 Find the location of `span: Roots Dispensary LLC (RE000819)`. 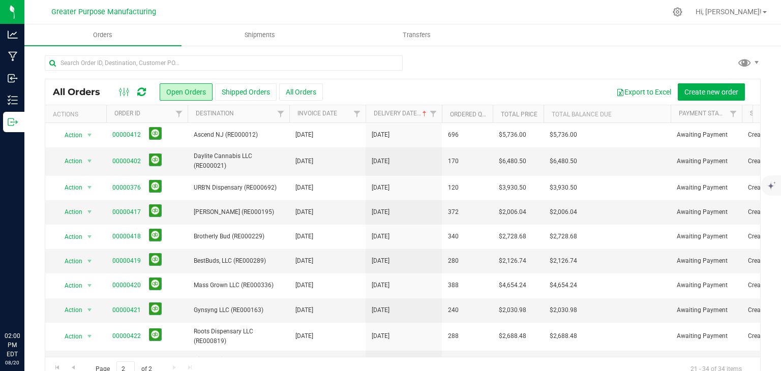

span: Roots Dispensary LLC (RE000819) is located at coordinates (238, 336).